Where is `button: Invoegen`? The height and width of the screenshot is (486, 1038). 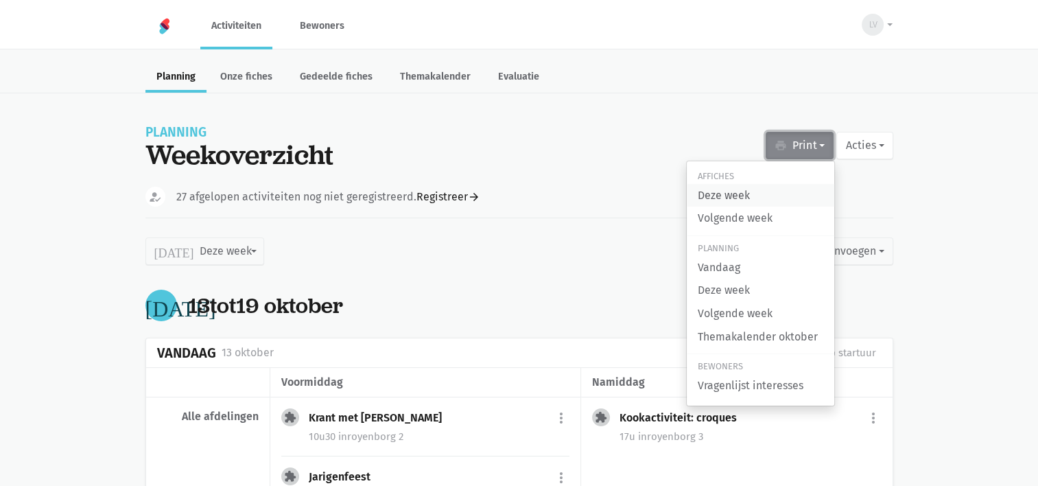 button: Invoegen is located at coordinates (857, 251).